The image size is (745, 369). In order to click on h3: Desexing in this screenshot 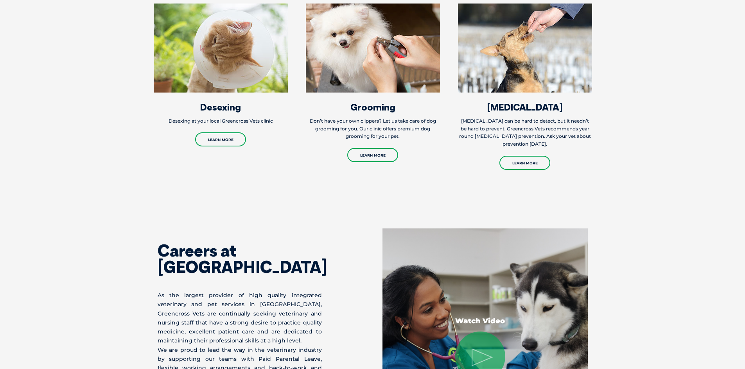, I will do `click(220, 107)`.